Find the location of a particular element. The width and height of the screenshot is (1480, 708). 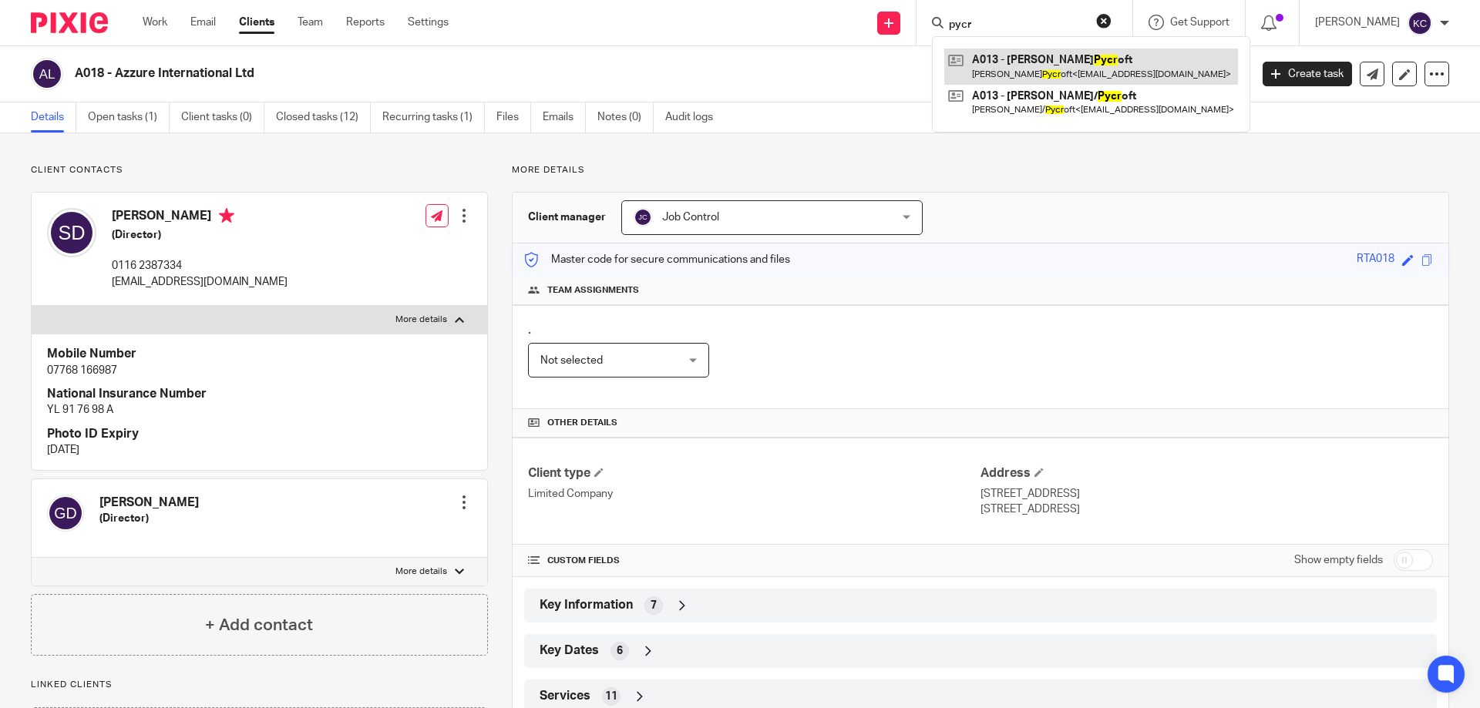

a: Reports is located at coordinates (365, 22).